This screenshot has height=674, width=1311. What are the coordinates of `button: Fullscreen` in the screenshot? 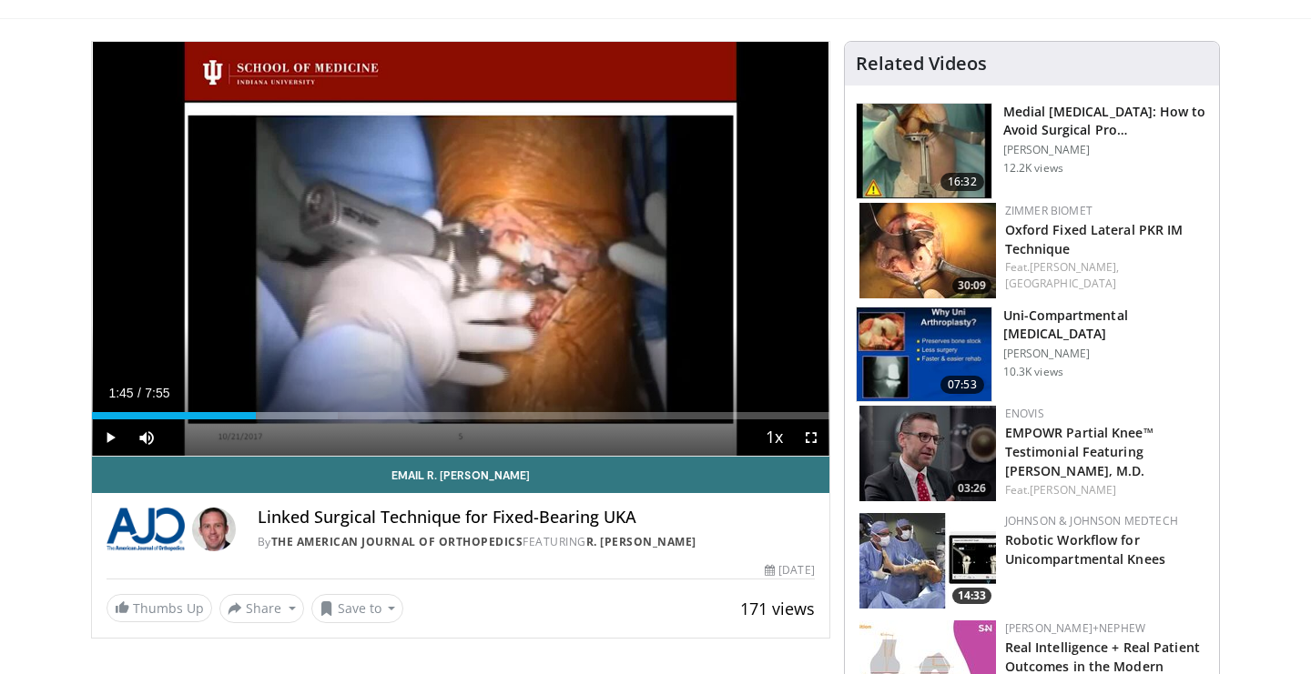 It's located at (811, 438).